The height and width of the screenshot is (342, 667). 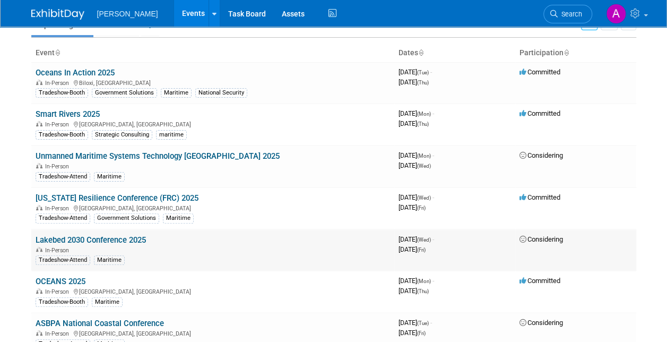 What do you see at coordinates (58, 14) in the screenshot?
I see `img: ExhibitDay` at bounding box center [58, 14].